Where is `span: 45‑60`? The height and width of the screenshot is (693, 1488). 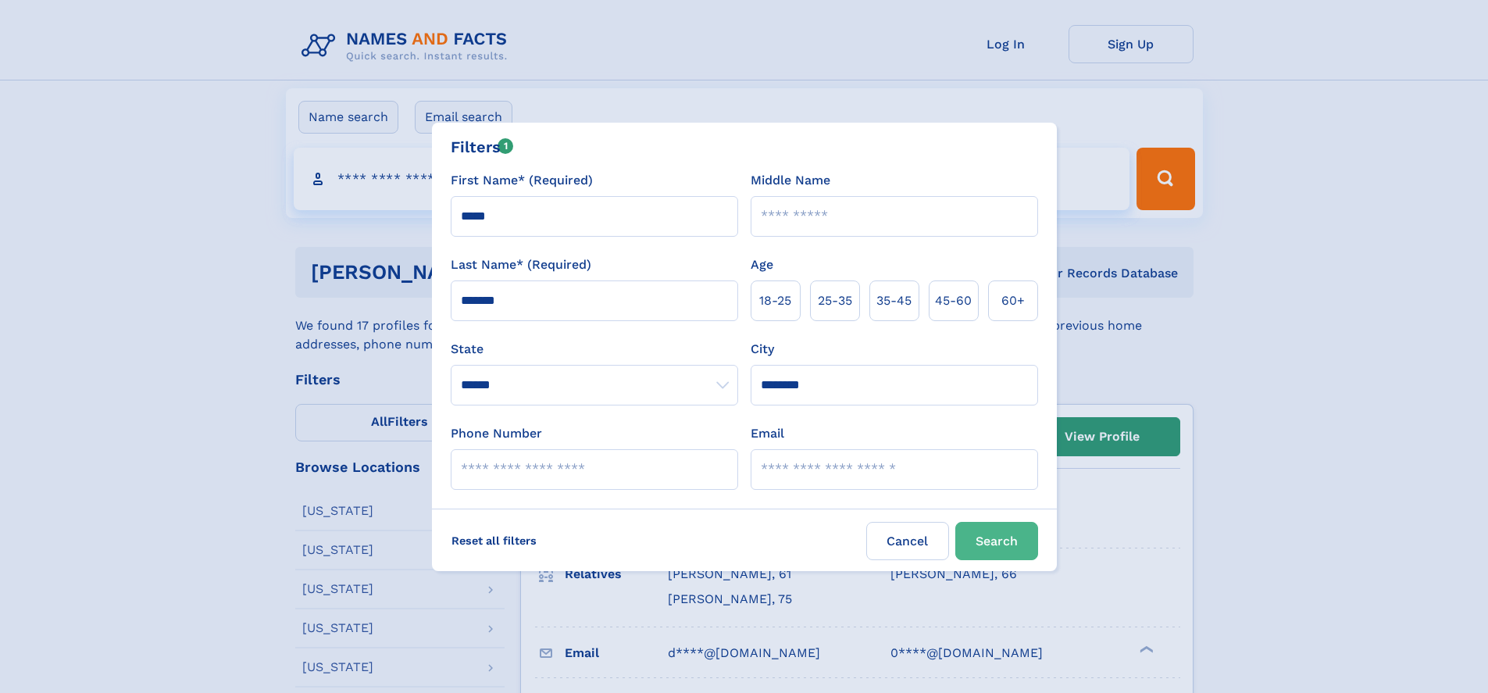
span: 45‑60 is located at coordinates (953, 301).